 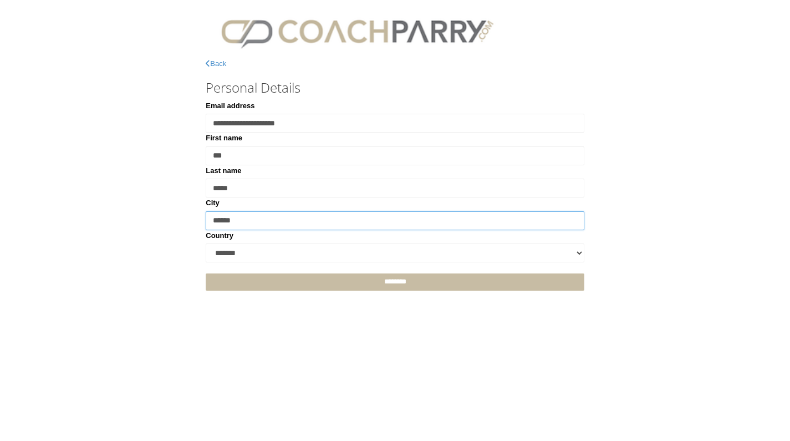 What do you see at coordinates (223, 171) in the screenshot?
I see `label: Last name` at bounding box center [223, 171].